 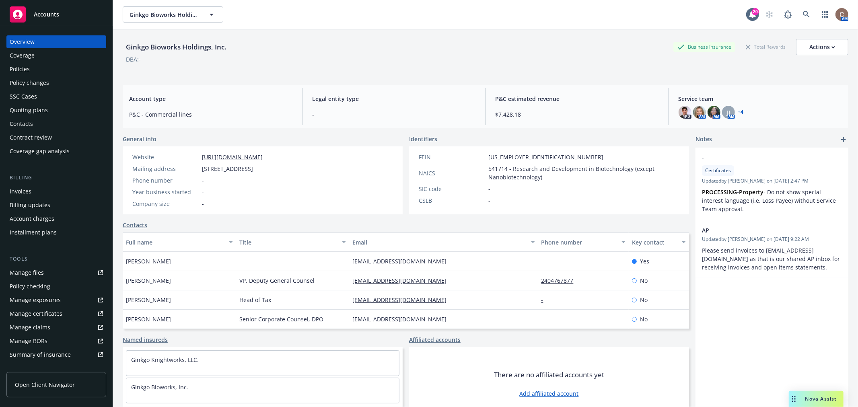 What do you see at coordinates (821, 399) in the screenshot?
I see `span: Nova Assist` at bounding box center [821, 399].